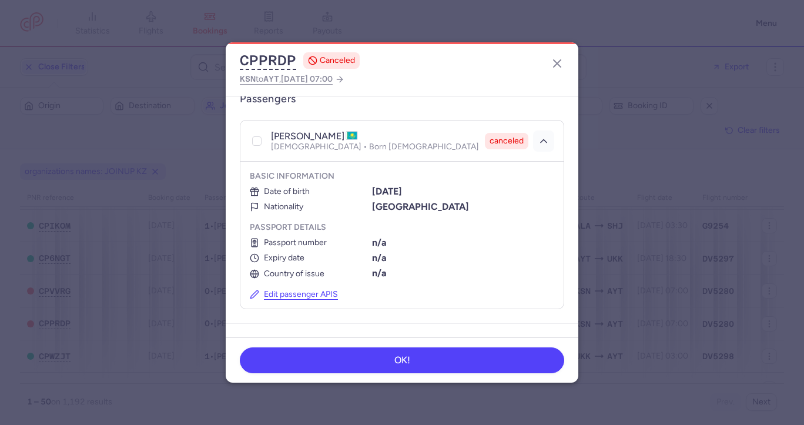  I want to click on h3: Passengers, so click(268, 99).